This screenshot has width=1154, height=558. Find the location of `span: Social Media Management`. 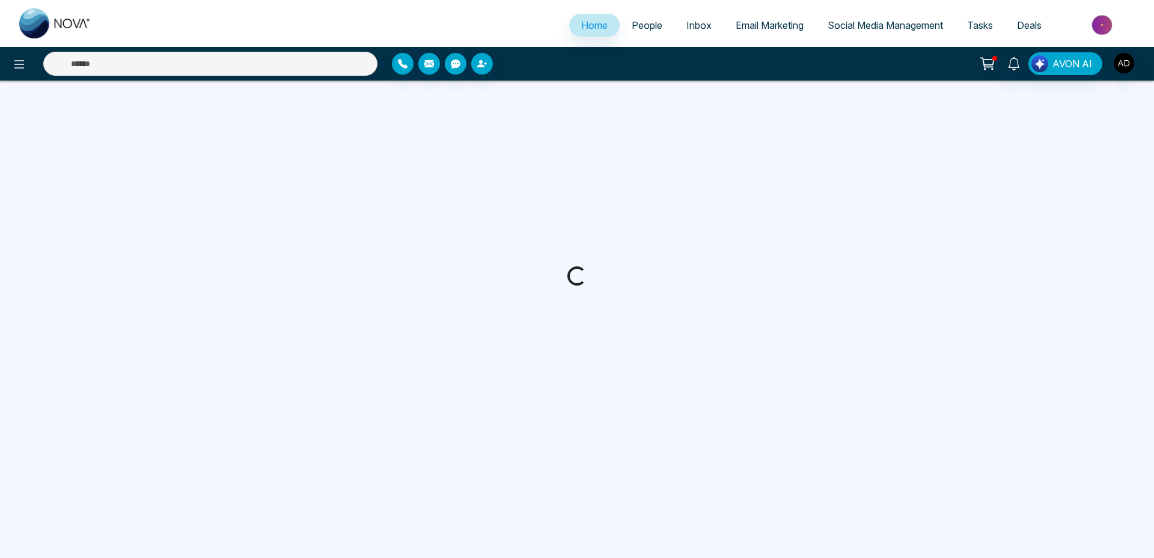

span: Social Media Management is located at coordinates (885, 25).